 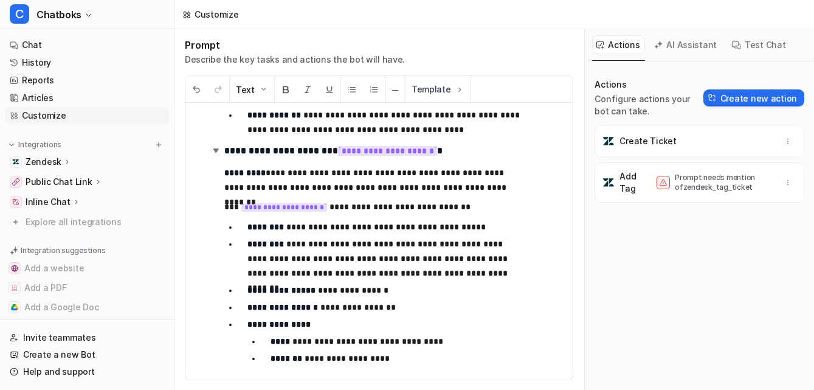 What do you see at coordinates (759, 44) in the screenshot?
I see `button: Test Chat` at bounding box center [759, 44].